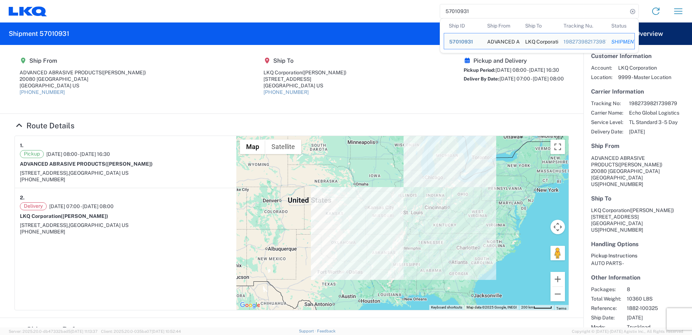  Describe the element at coordinates (253, 147) in the screenshot. I see `button: Show street map` at that location.